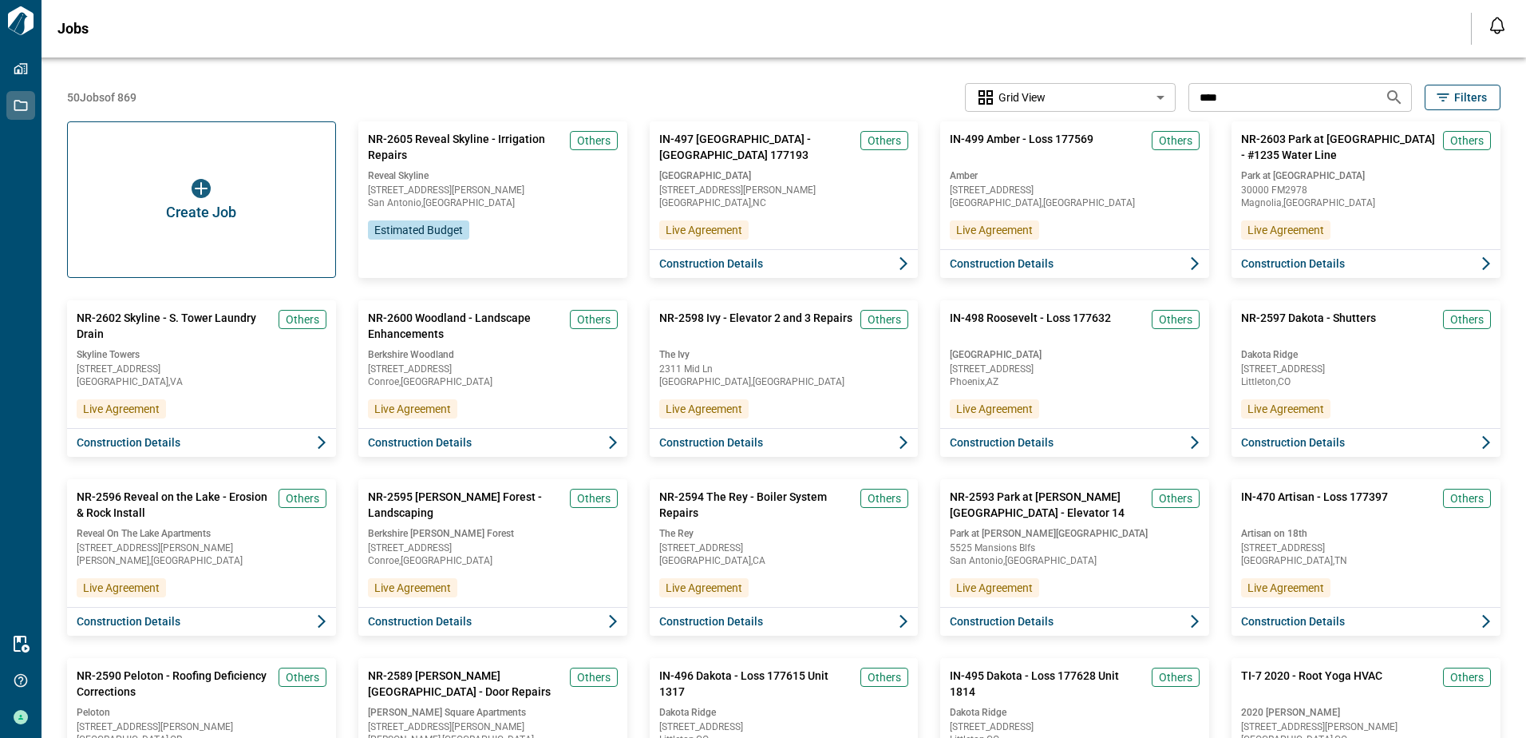 The height and width of the screenshot is (738, 1526). I want to click on span: NR-2600 Woodland - Landscape Enhancements, so click(465, 326).